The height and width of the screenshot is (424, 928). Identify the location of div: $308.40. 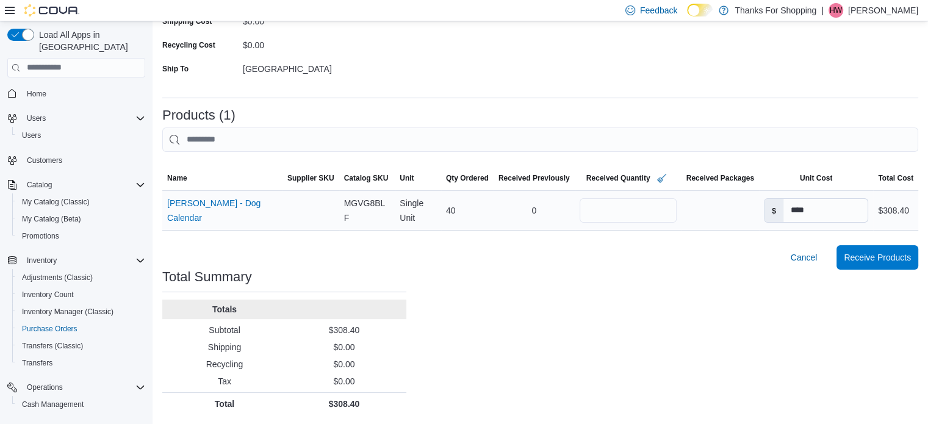
(893, 210).